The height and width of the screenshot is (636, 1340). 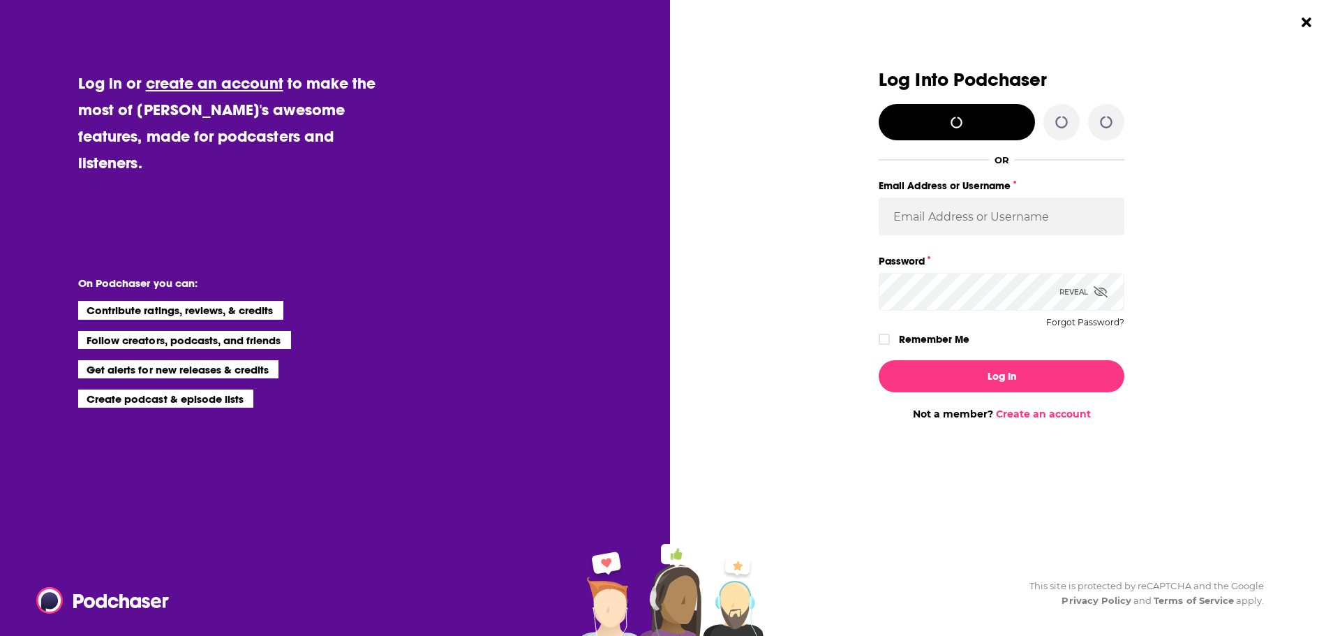 What do you see at coordinates (1002, 414) in the screenshot?
I see `div: Not a member?` at bounding box center [1002, 414].